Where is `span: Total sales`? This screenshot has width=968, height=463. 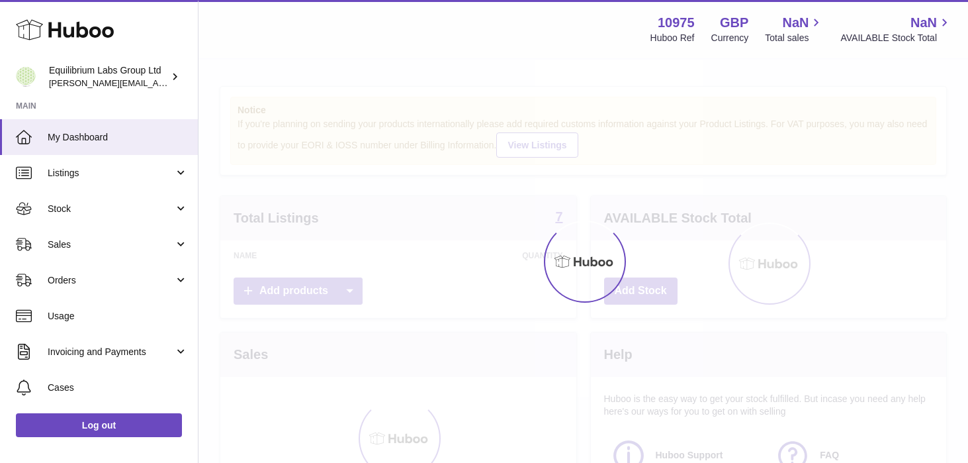 span: Total sales is located at coordinates (794, 38).